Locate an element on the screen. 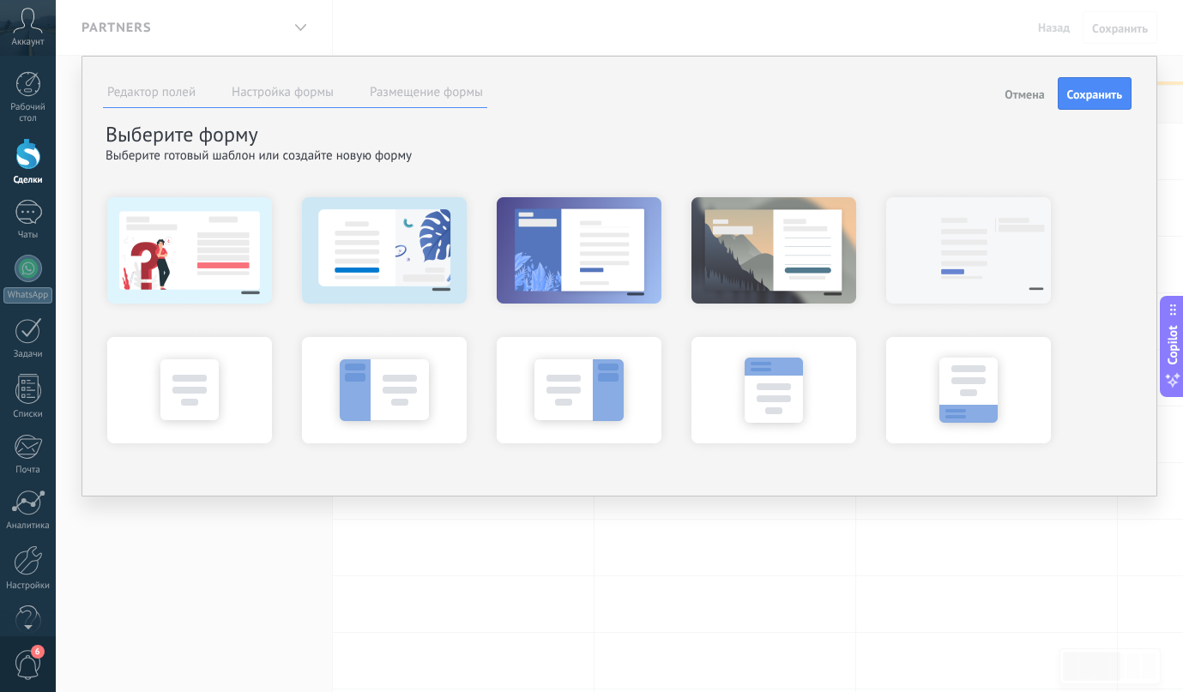 The image size is (1183, 692). label: Размещение формы is located at coordinates (426, 92).